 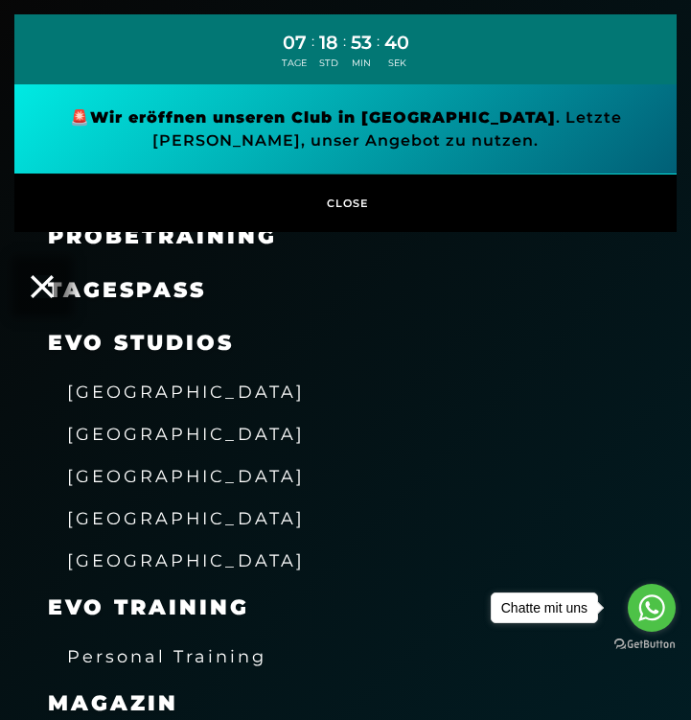 What do you see at coordinates (544, 607) in the screenshot?
I see `div: Chatte mit uns` at bounding box center [544, 607].